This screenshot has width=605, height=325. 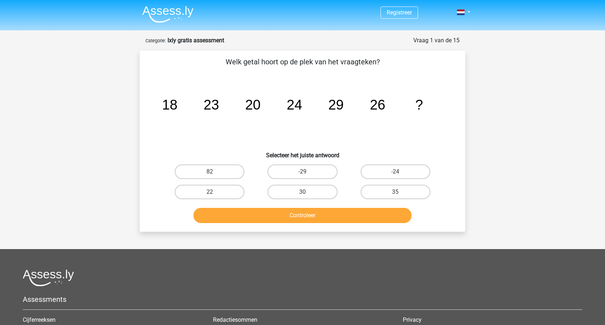 I want to click on small: Categorie:, so click(x=156, y=40).